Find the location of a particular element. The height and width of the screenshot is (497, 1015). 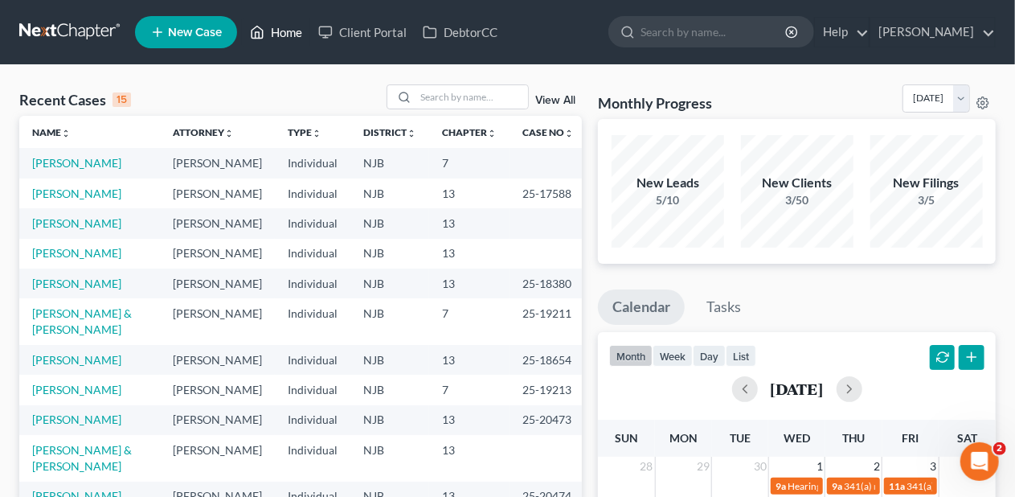

a: Case Nounfold_more is located at coordinates (548, 132).